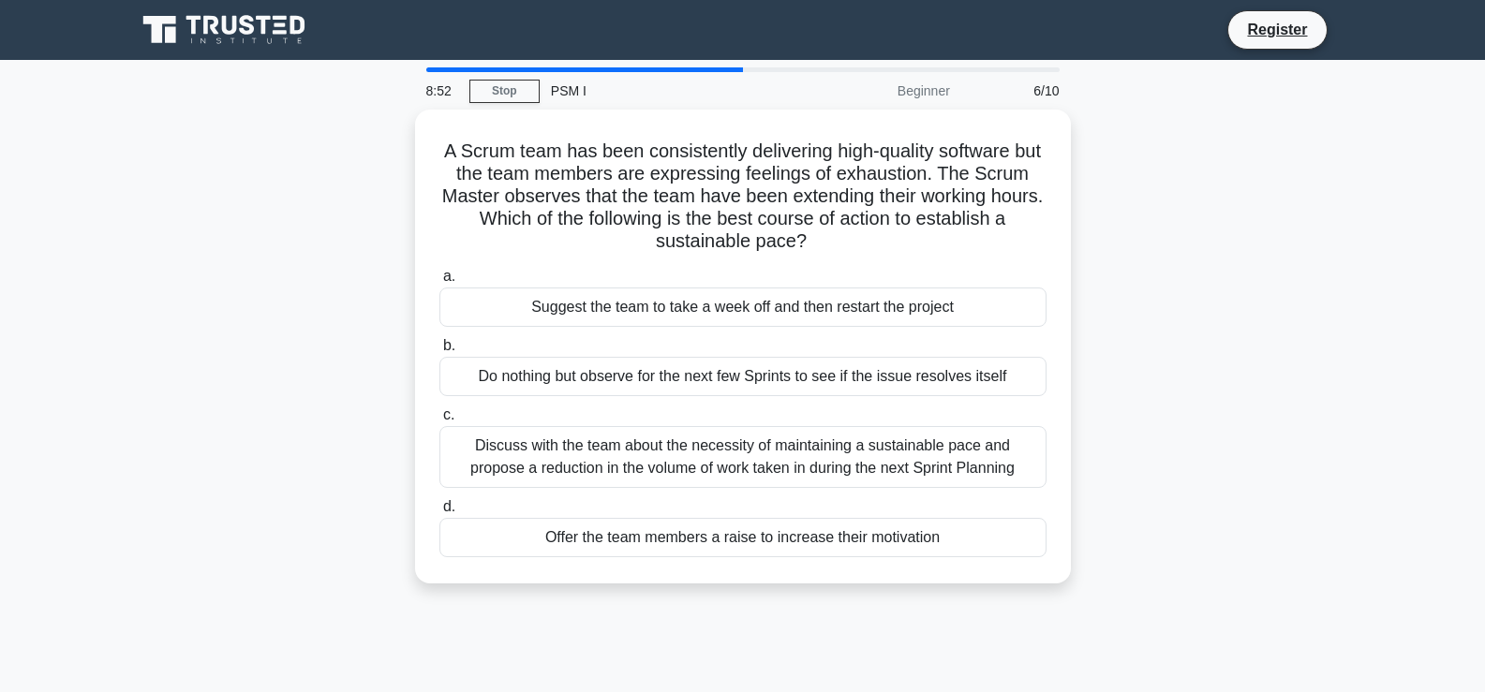 The image size is (1485, 692). What do you see at coordinates (442, 91) in the screenshot?
I see `div: 8:52` at bounding box center [442, 91].